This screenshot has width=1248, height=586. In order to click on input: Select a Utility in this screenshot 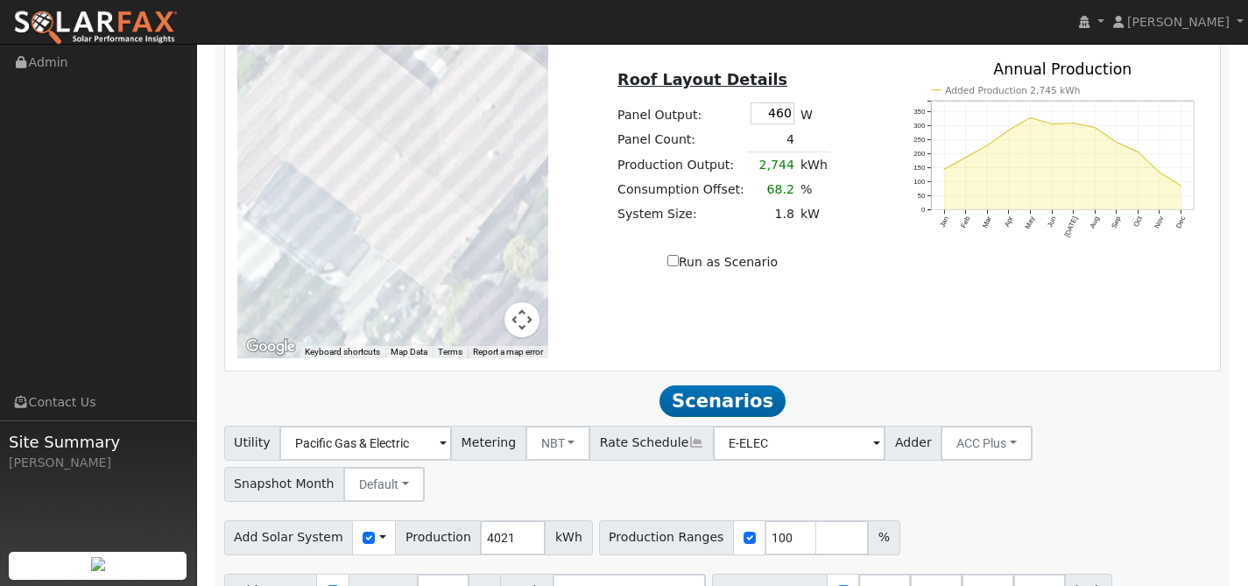, I will do `click(365, 443)`.